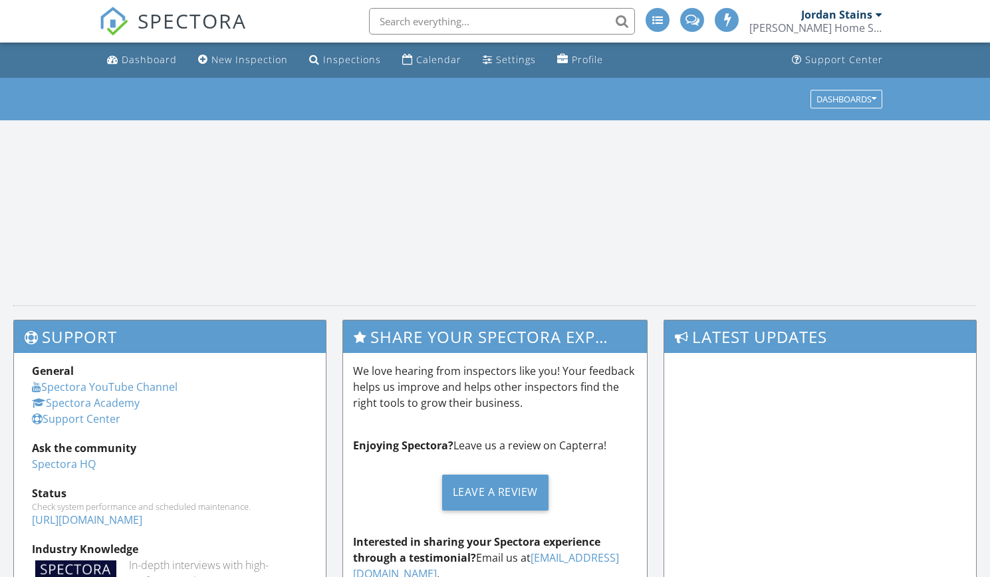  Describe the element at coordinates (837, 15) in the screenshot. I see `div: Jordan Stains` at that location.